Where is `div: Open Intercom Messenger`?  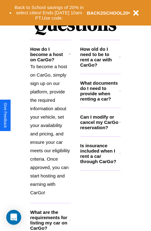 div: Open Intercom Messenger is located at coordinates (14, 218).